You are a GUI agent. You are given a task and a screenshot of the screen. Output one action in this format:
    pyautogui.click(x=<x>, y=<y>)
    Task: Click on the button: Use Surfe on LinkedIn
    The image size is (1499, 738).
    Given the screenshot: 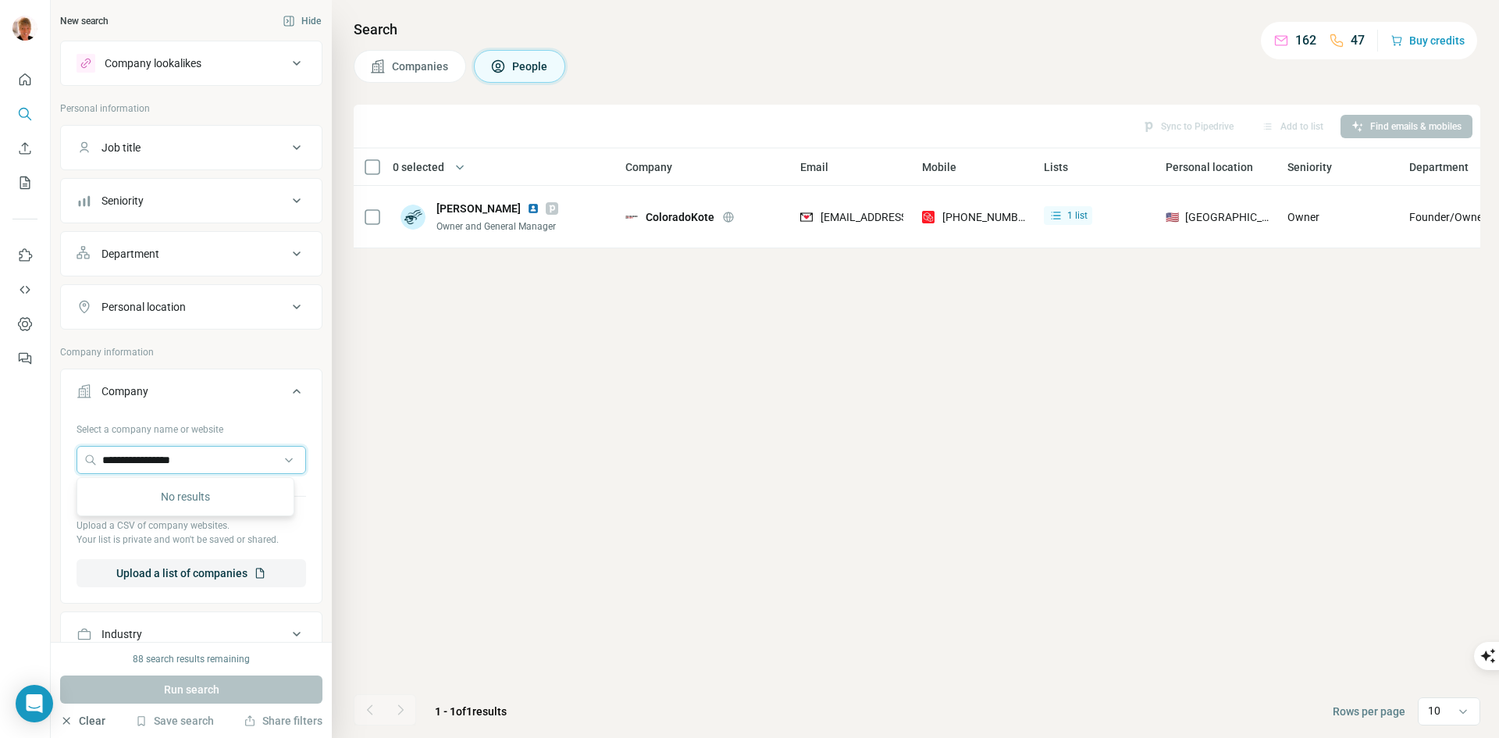 What is the action you would take?
    pyautogui.click(x=25, y=255)
    